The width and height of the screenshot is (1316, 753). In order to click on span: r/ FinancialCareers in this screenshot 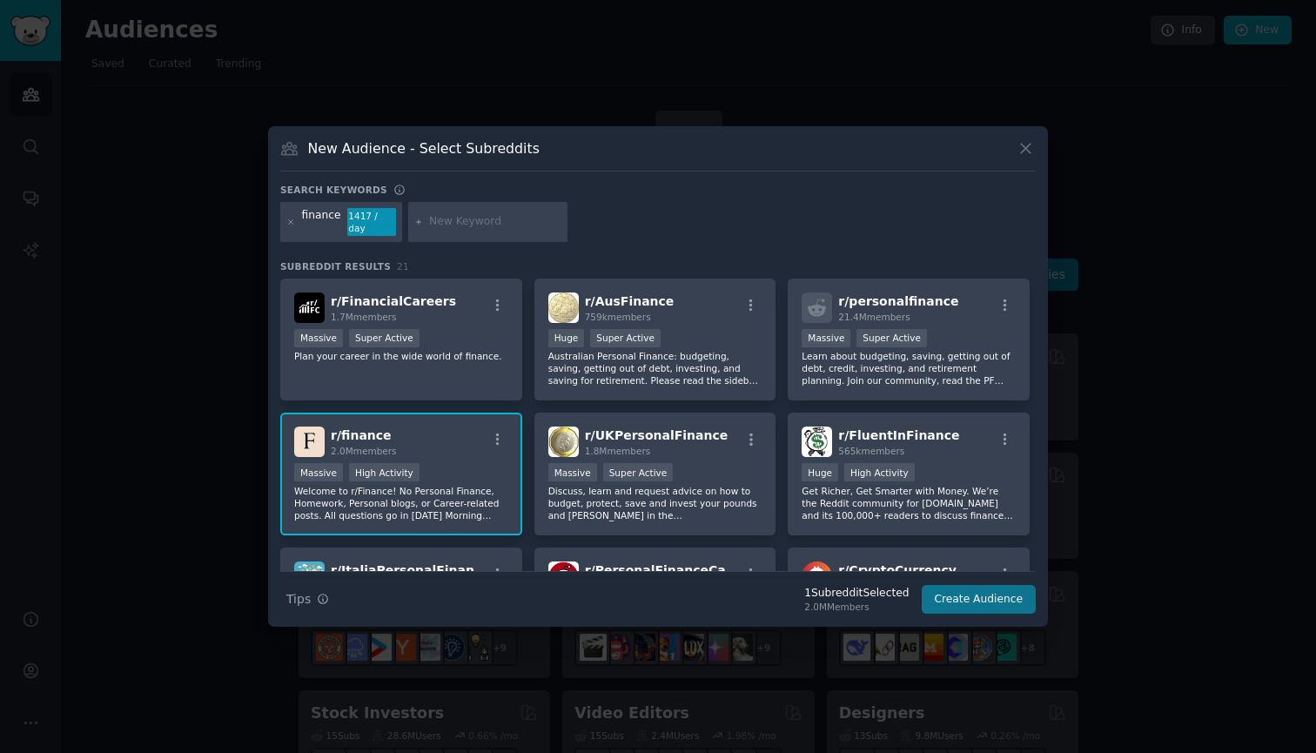, I will do `click(393, 301)`.